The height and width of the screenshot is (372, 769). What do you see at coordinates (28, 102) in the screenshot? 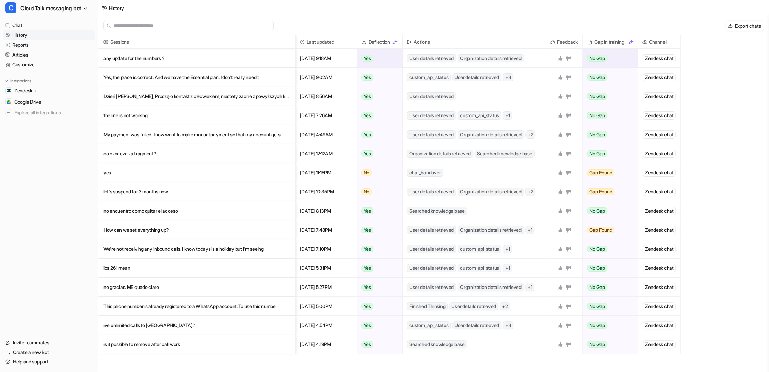
I see `span: Google Drive` at bounding box center [28, 102].